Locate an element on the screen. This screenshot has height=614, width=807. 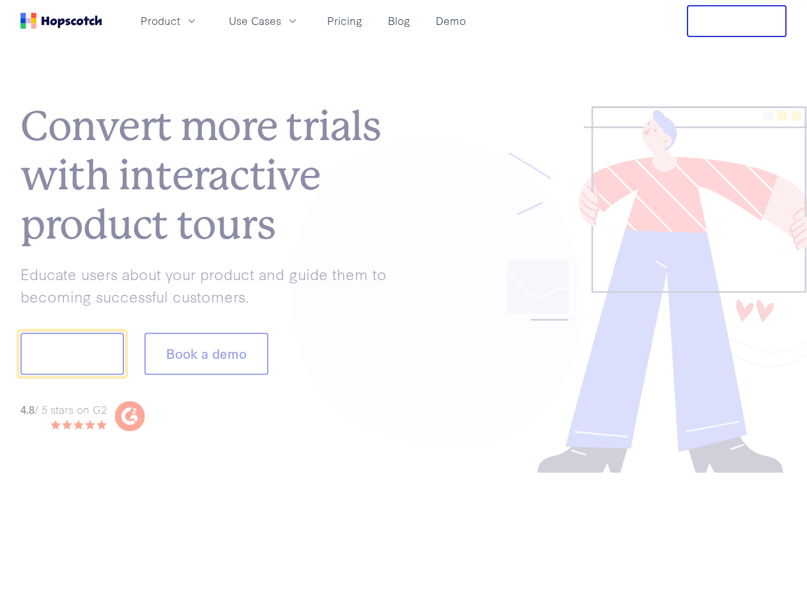
span: Use Cases is located at coordinates (255, 20).